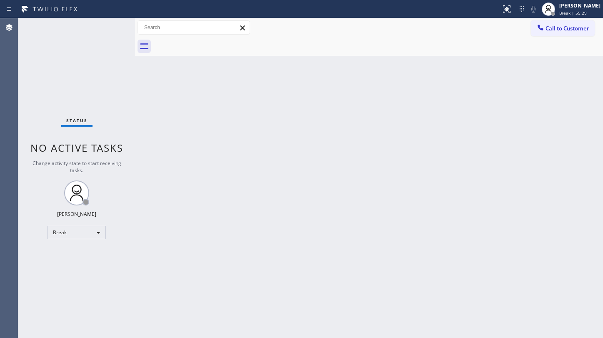  What do you see at coordinates (563, 28) in the screenshot?
I see `button: Call to Customer` at bounding box center [563, 28].